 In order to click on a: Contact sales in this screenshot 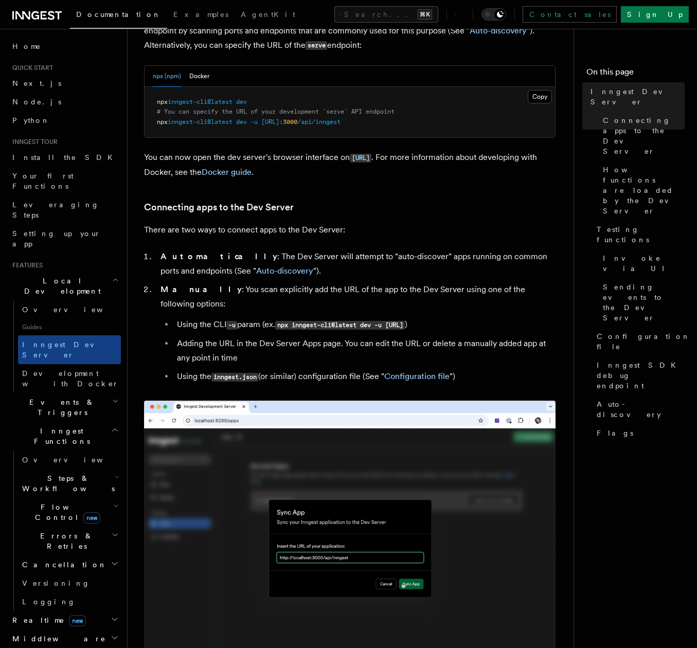, I will do `click(569, 14)`.